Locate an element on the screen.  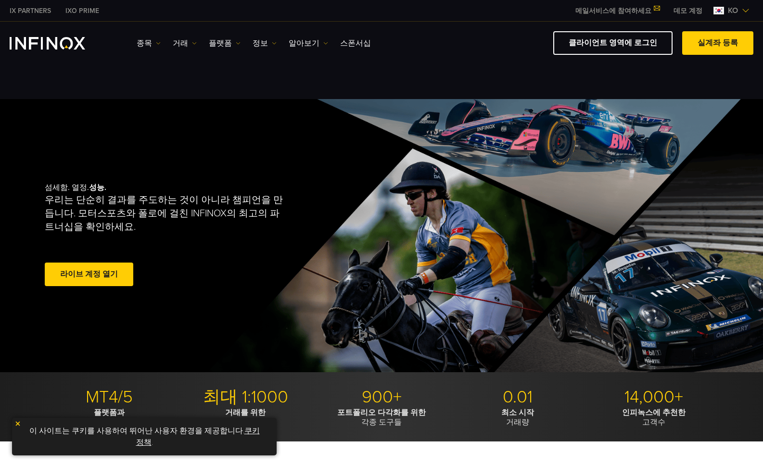
a: 플랫폼 is located at coordinates (225, 43).